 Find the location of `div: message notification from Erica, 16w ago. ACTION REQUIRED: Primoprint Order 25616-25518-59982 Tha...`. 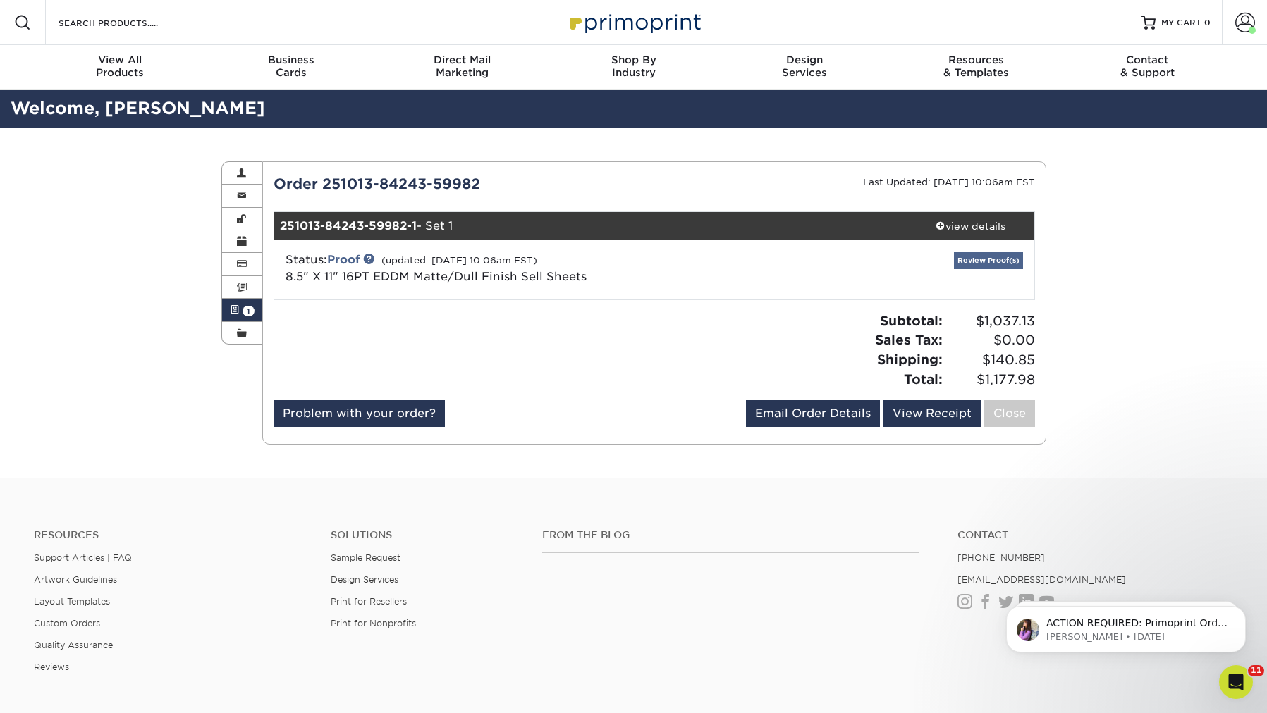

div: message notification from Erica, 16w ago. ACTION REQUIRED: Primoprint Order 25616-25518-59982 Tha... is located at coordinates (141, 53).